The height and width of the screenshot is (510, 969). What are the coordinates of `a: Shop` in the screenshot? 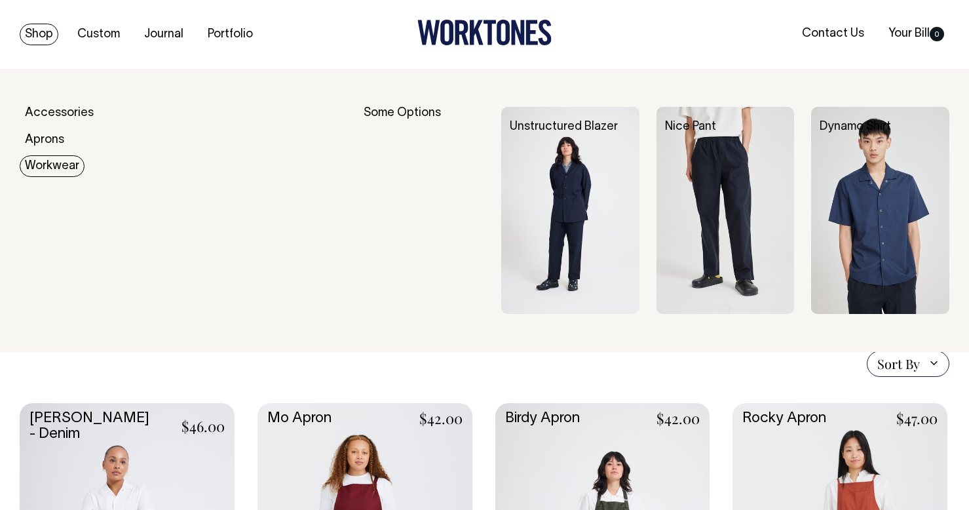 It's located at (39, 34).